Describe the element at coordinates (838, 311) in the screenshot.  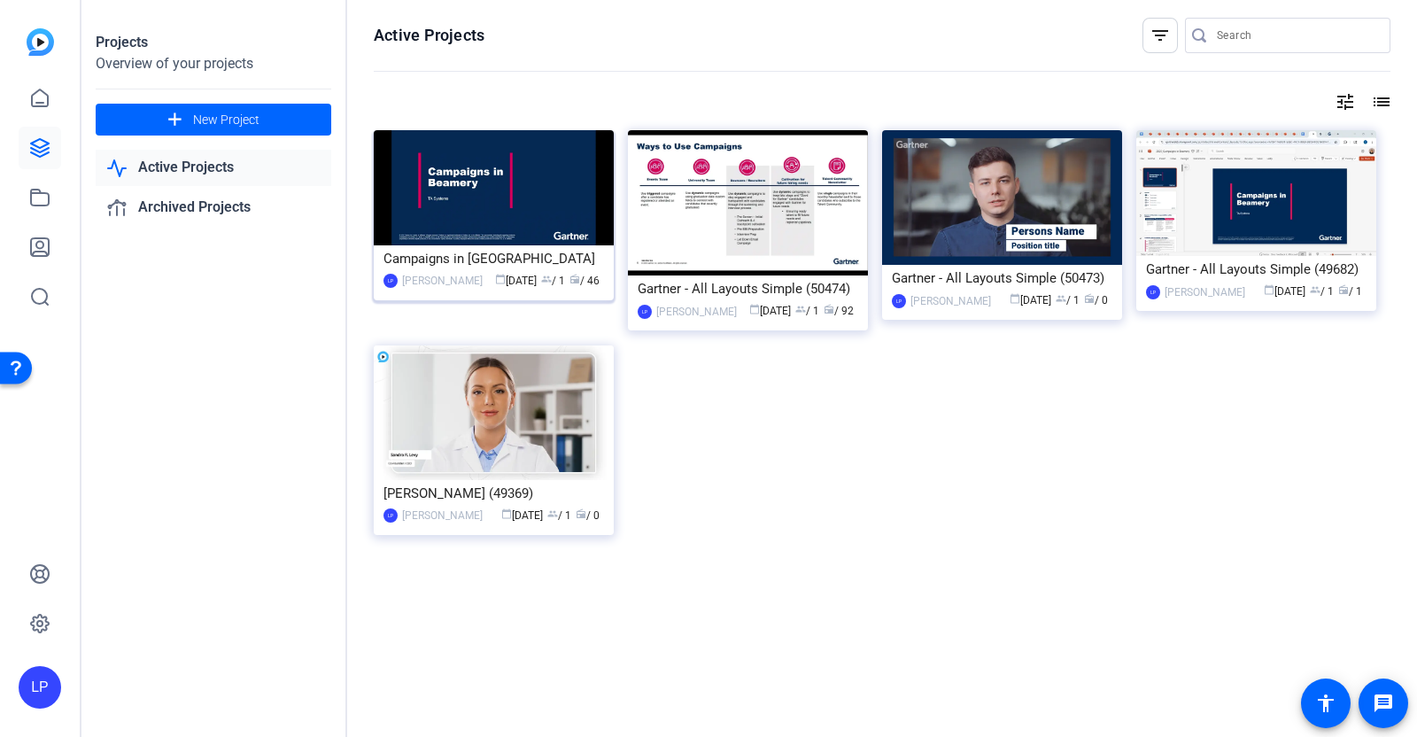
I see `span: / 92` at that location.